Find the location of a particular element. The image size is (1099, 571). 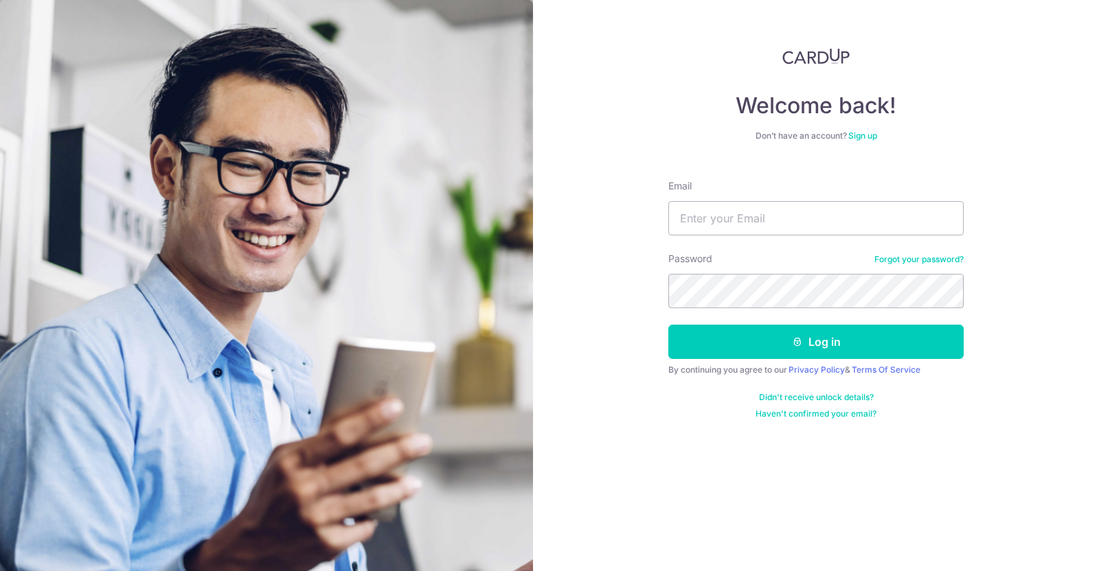

a: Terms Of Service is located at coordinates (886, 369).